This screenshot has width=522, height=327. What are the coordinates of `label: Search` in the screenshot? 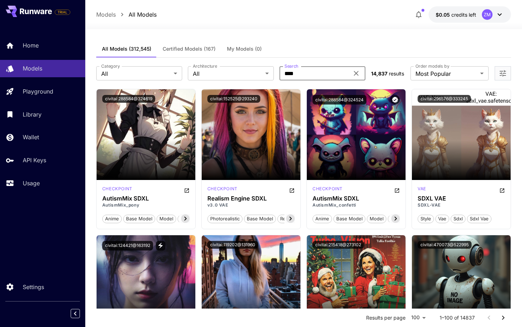 It's located at (291, 66).